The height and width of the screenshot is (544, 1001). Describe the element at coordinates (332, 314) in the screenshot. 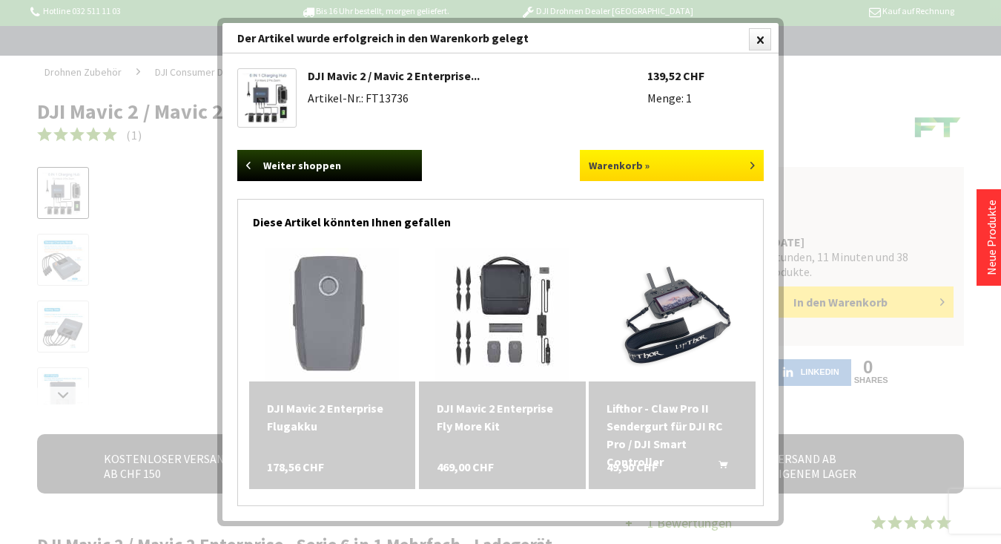

I see `img: DJI Mavic 2 Enterprise Flugakku` at that location.